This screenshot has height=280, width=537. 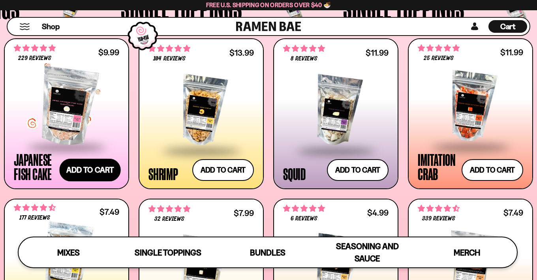 I want to click on span: 6 reviews, so click(x=304, y=219).